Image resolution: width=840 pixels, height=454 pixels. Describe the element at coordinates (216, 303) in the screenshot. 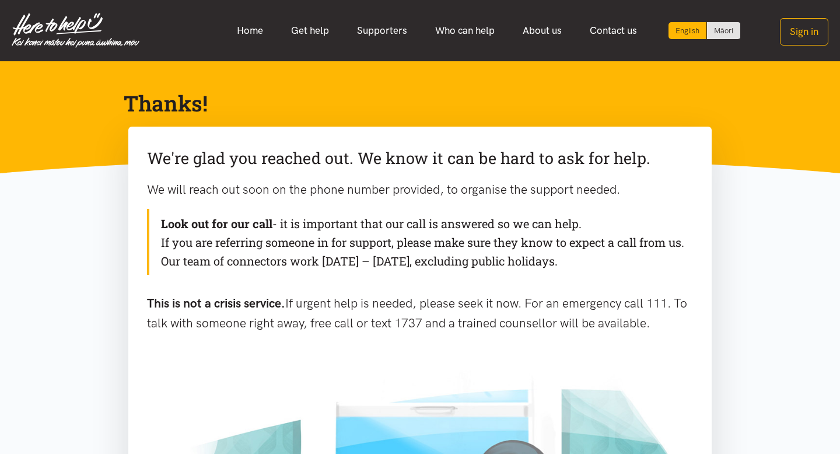

I see `b: This is not a crisis service.` at that location.